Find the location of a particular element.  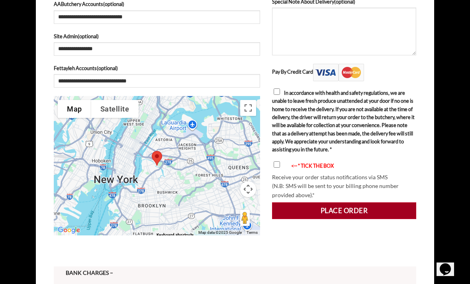

strong: BANK CHARGES – is located at coordinates (89, 272).